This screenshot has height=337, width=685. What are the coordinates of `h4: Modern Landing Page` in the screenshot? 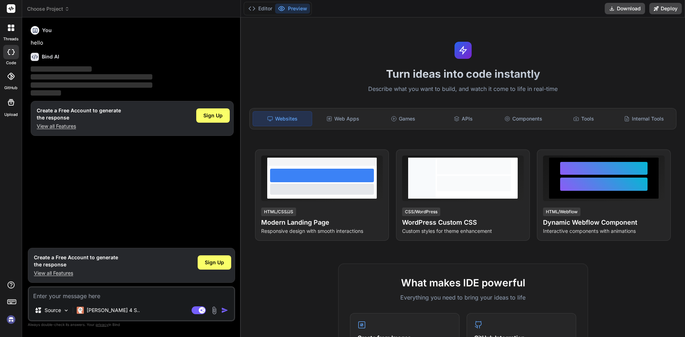 It's located at (322, 223).